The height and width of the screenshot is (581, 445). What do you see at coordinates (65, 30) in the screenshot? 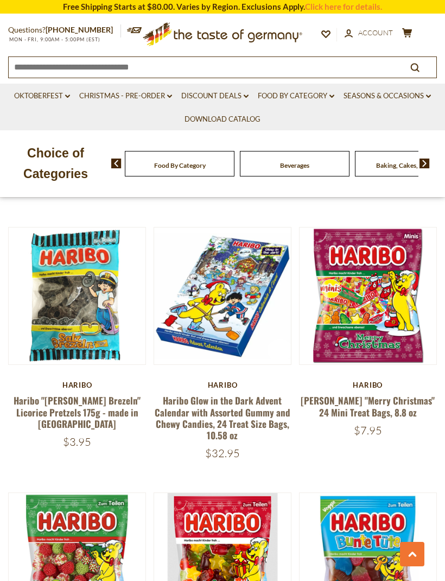
I see `p: Questions?` at bounding box center [65, 30].